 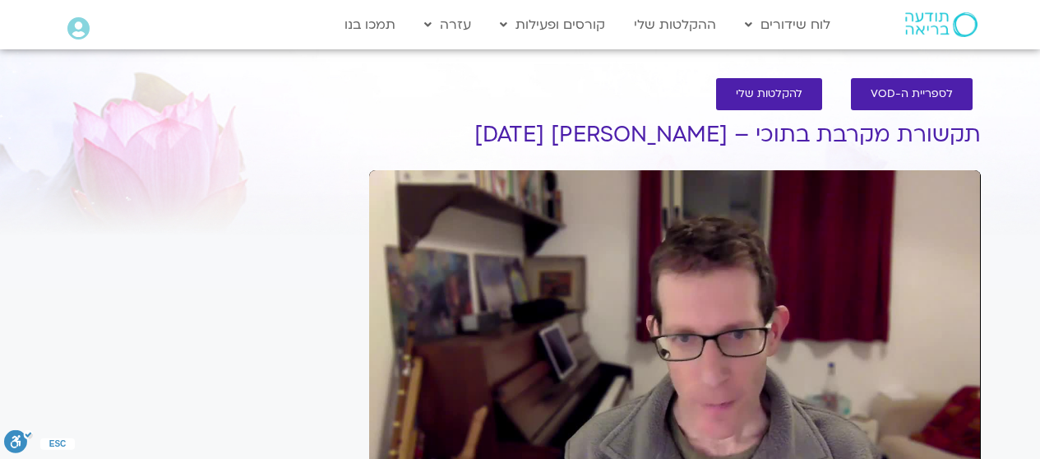 What do you see at coordinates (552, 25) in the screenshot?
I see `a: קורסים ופעילות` at bounding box center [552, 25].